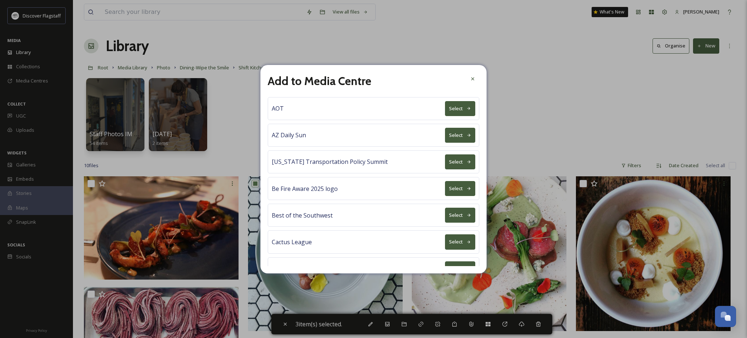 The image size is (747, 338). What do you see at coordinates (302, 215) in the screenshot?
I see `span: Best of the Southwest` at bounding box center [302, 215].